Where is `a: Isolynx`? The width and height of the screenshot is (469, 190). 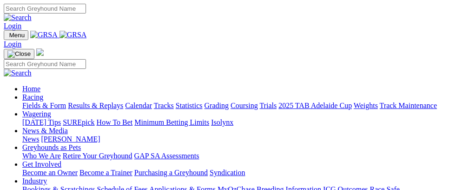 a: Isolynx is located at coordinates (222, 122).